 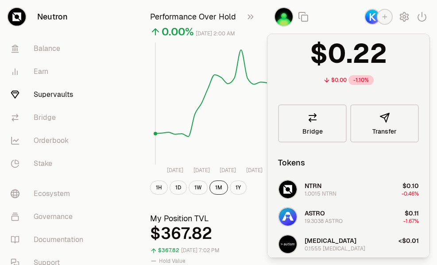 I want to click on div: -1.10%, so click(x=361, y=80).